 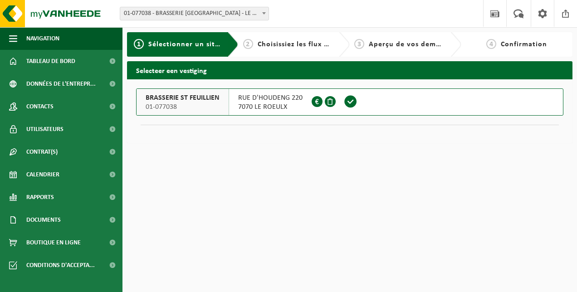 I want to click on span: Contacts, so click(x=40, y=107).